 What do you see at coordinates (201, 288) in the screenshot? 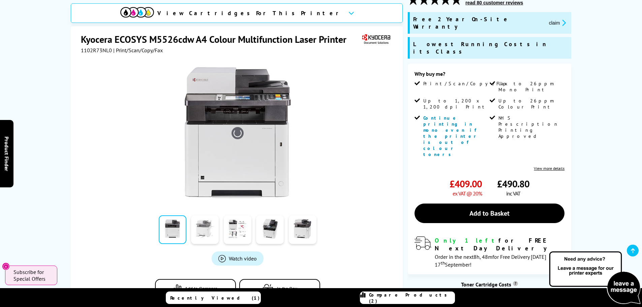
I see `span: Add to Compare` at bounding box center [201, 288].